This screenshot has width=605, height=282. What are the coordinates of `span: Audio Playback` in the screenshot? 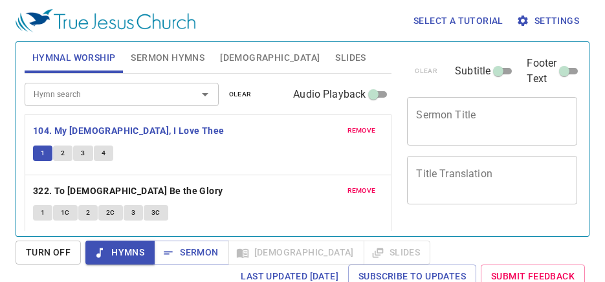 It's located at (330, 95).